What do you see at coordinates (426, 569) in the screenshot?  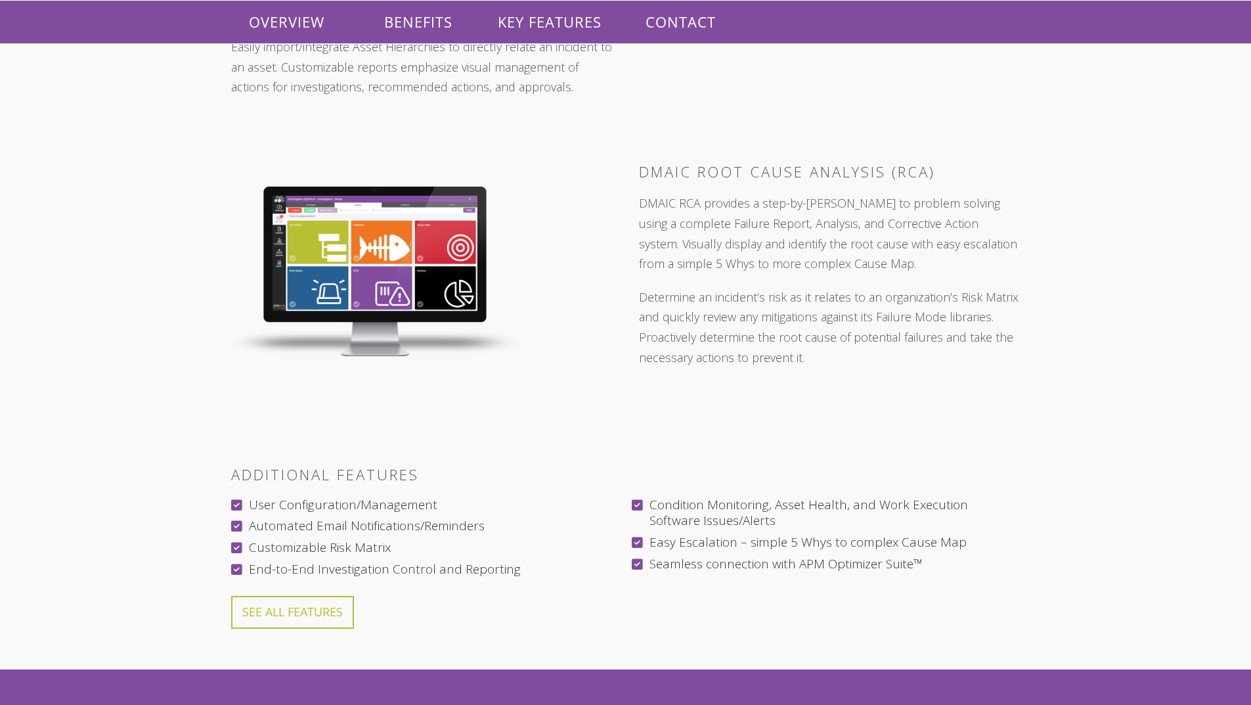 I see `p: End-to-End Investigation Control and Reporting` at bounding box center [426, 569].